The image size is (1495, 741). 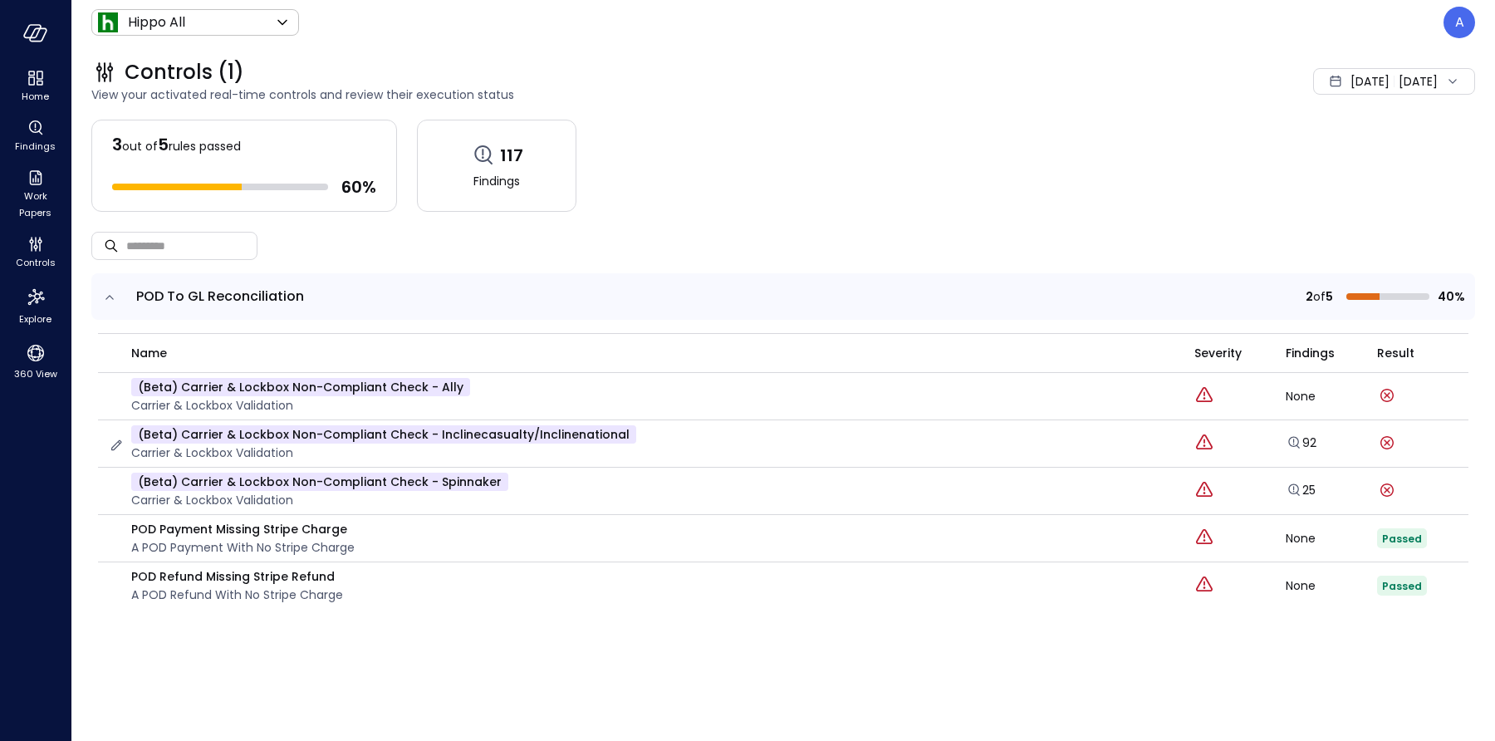 What do you see at coordinates (359, 187) in the screenshot?
I see `span: 60 %` at bounding box center [359, 187].